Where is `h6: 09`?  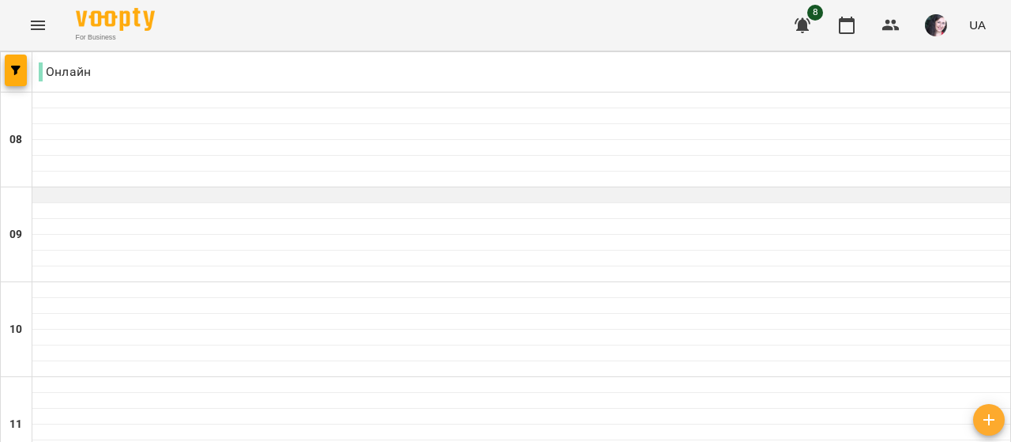
h6: 09 is located at coordinates (16, 235).